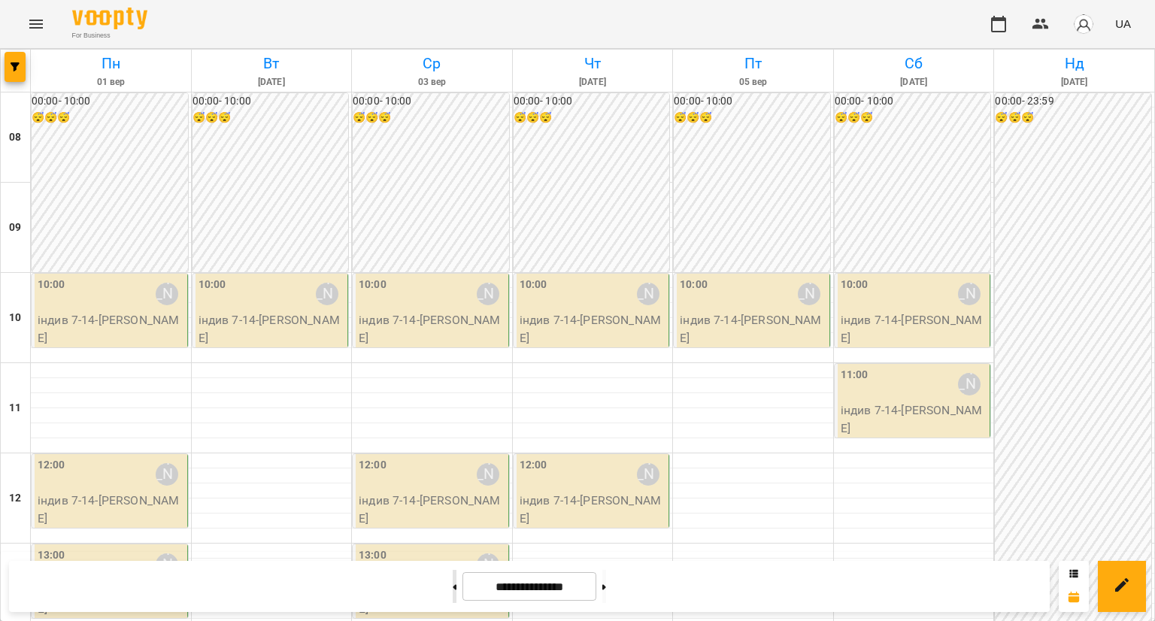 The width and height of the screenshot is (1155, 621). Describe the element at coordinates (110, 35) in the screenshot. I see `span: For Business` at that location.